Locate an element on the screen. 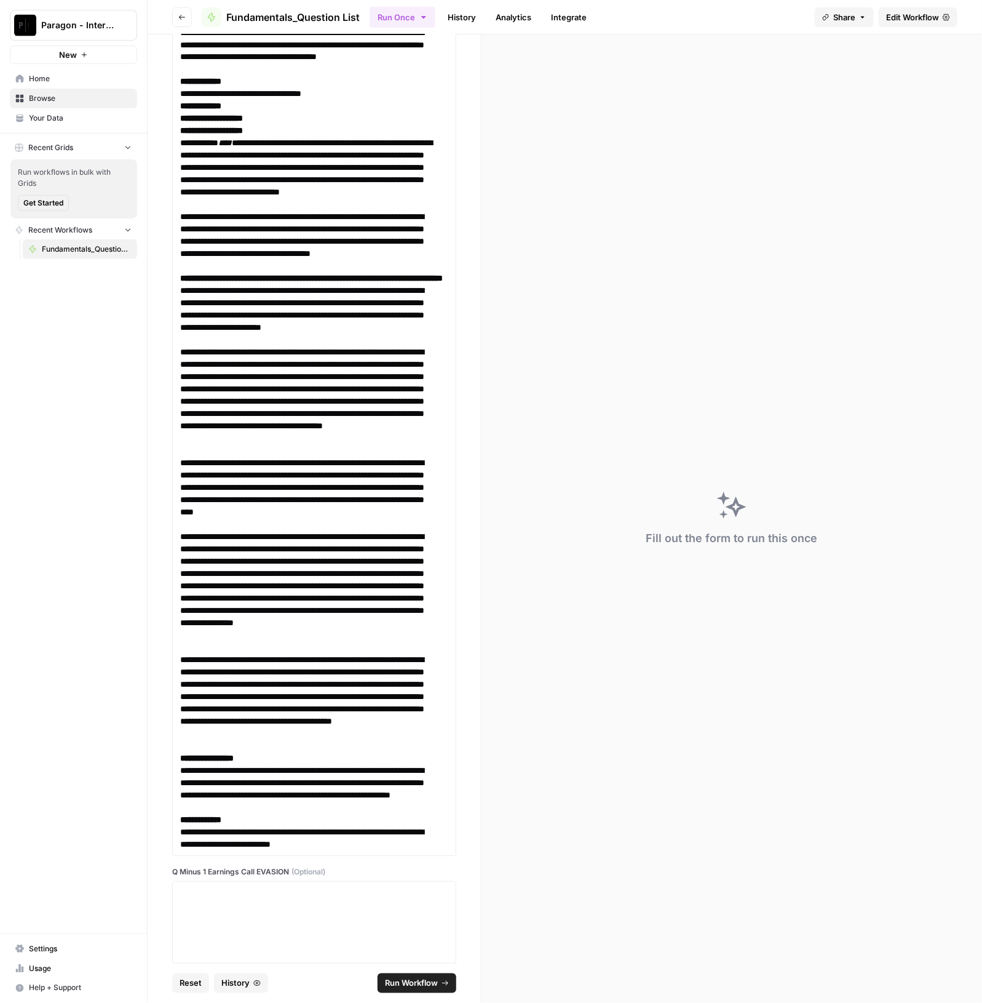  span: Browse is located at coordinates (80, 98).